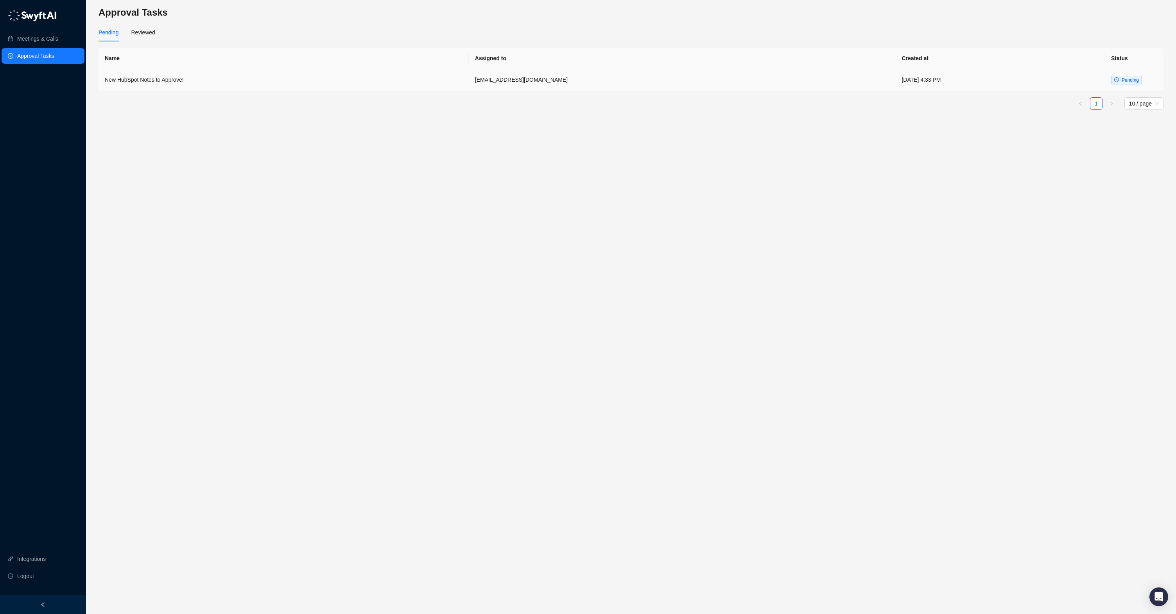  What do you see at coordinates (1112, 104) in the screenshot?
I see `li: Next Page` at bounding box center [1112, 104].